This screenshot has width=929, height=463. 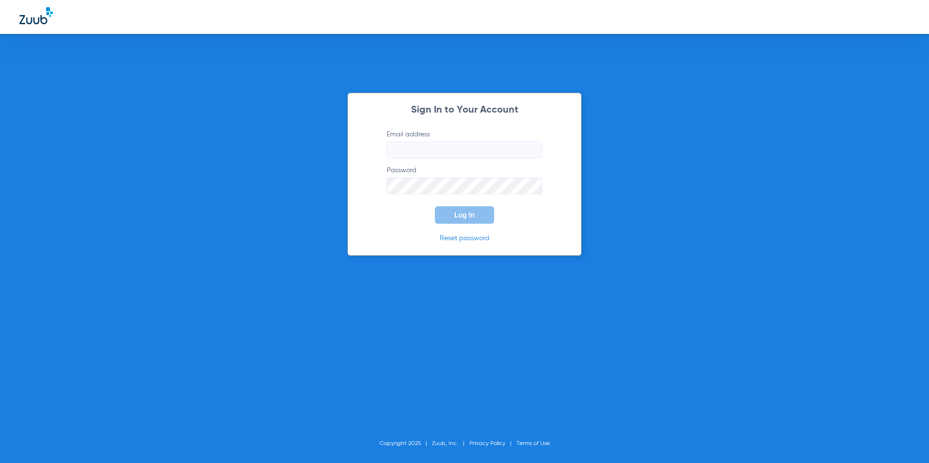 I want to click on h2: Sign In to Your Account, so click(x=464, y=110).